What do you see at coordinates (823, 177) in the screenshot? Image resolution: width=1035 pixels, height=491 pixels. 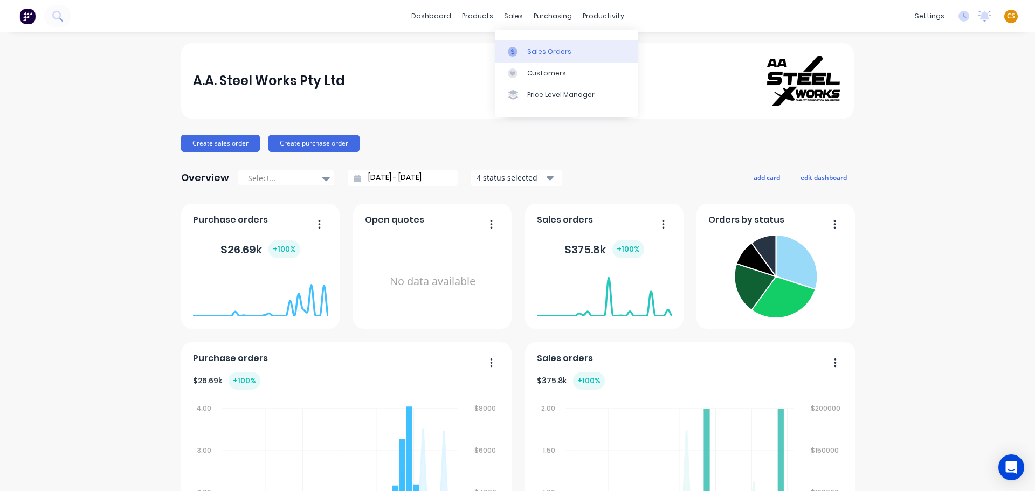 I see `button: edit dashboard` at bounding box center [823, 177].